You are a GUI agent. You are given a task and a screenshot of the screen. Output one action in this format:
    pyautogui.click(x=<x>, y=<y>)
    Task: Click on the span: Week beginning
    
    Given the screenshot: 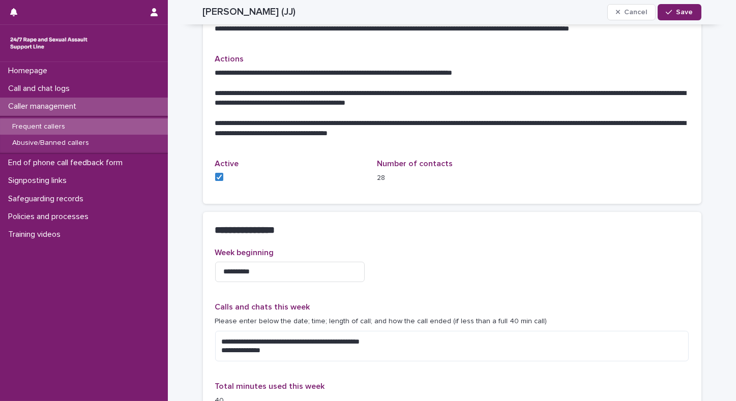 What is the action you would take?
    pyautogui.click(x=245, y=253)
    